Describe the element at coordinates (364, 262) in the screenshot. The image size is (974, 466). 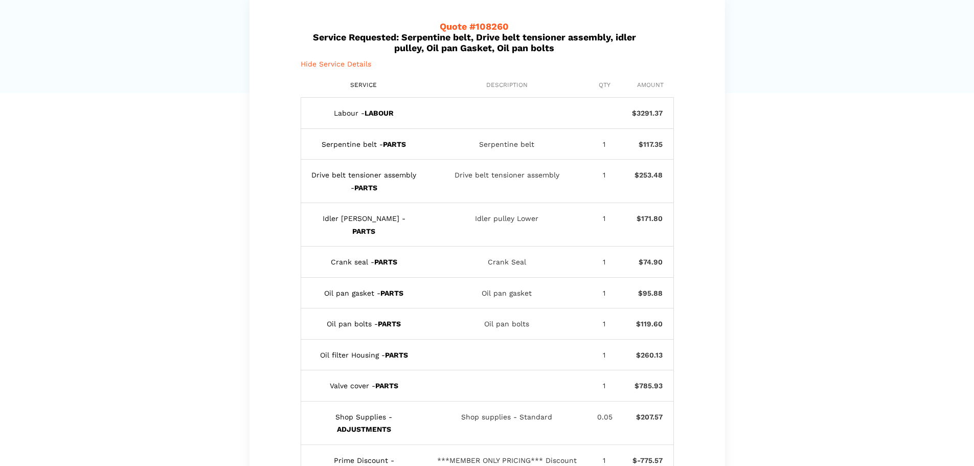
I see `div: Crank seal -` at that location.